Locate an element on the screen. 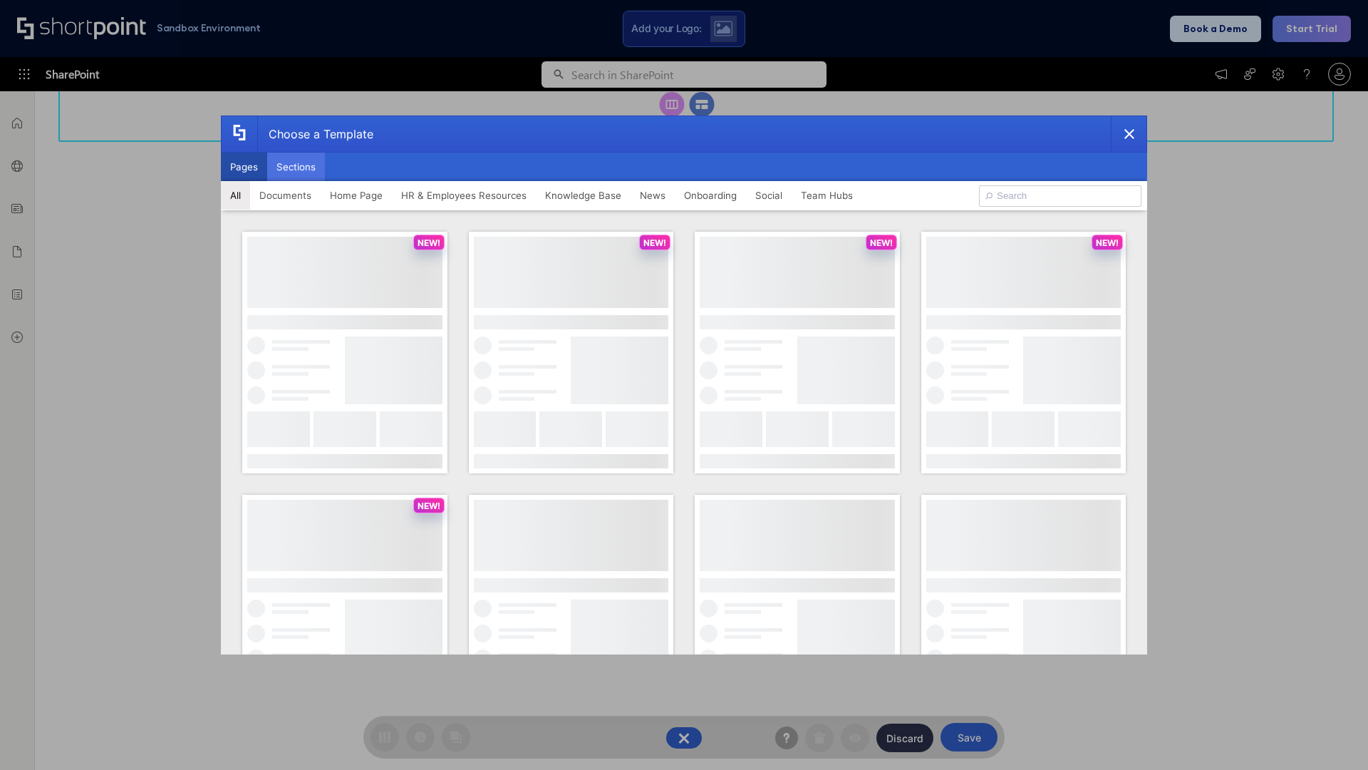  button: All is located at coordinates (235, 195).